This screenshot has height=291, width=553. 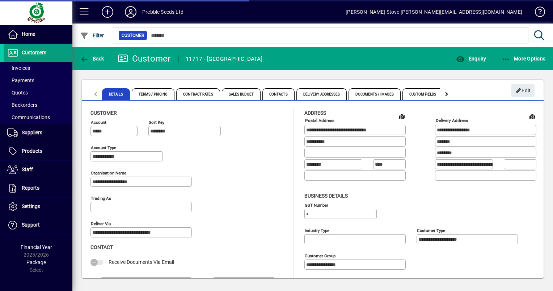 I want to click on app-page-header-button: Back, so click(x=92, y=59).